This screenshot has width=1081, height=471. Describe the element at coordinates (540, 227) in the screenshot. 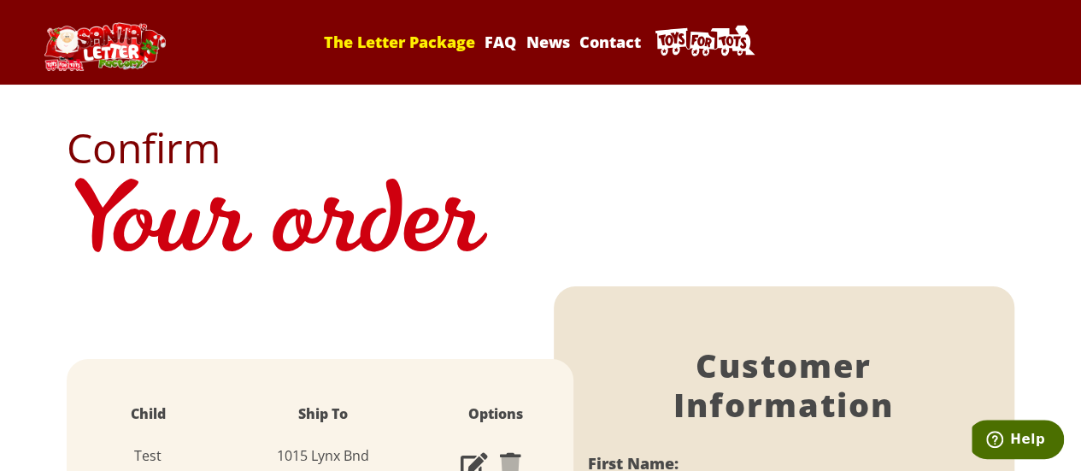

I see `h1: Your order` at that location.